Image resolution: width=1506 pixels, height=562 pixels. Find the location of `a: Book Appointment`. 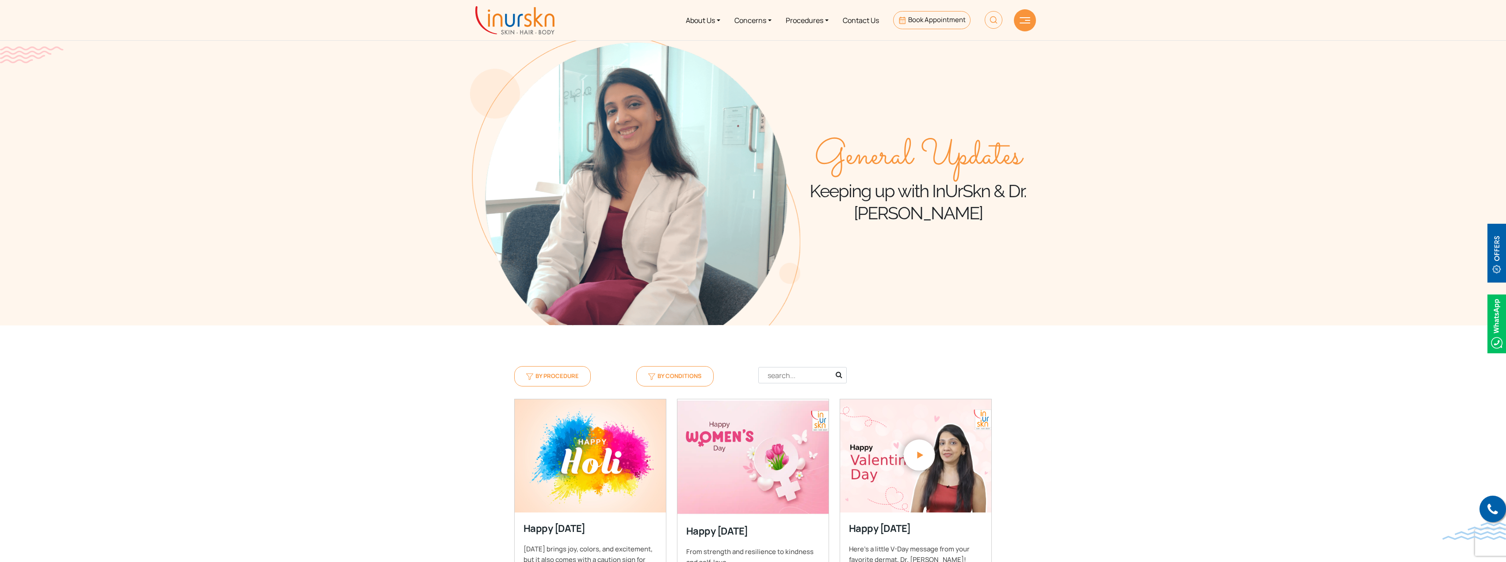

a: Book Appointment is located at coordinates (931, 20).